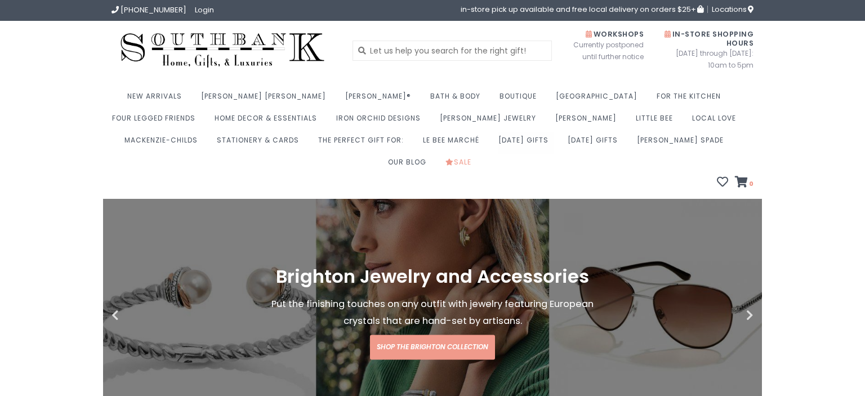 This screenshot has width=865, height=396. Describe the element at coordinates (222, 50) in the screenshot. I see `img: Southbank Gift Company -- Home, Gifts, and Luxuries` at that location.